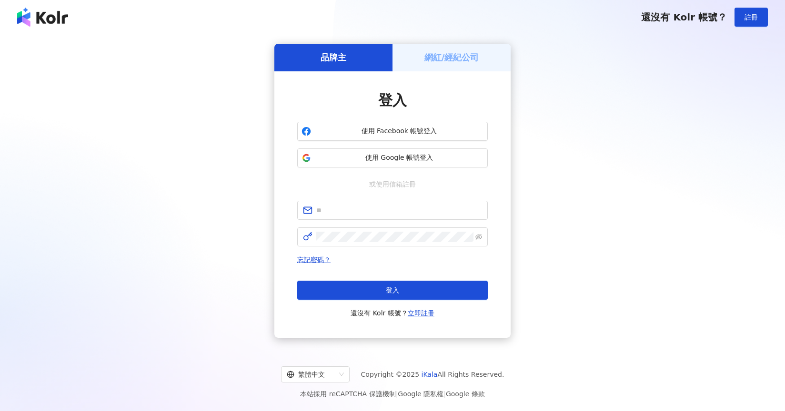 This screenshot has height=411, width=785. I want to click on a: Google 條款, so click(465, 394).